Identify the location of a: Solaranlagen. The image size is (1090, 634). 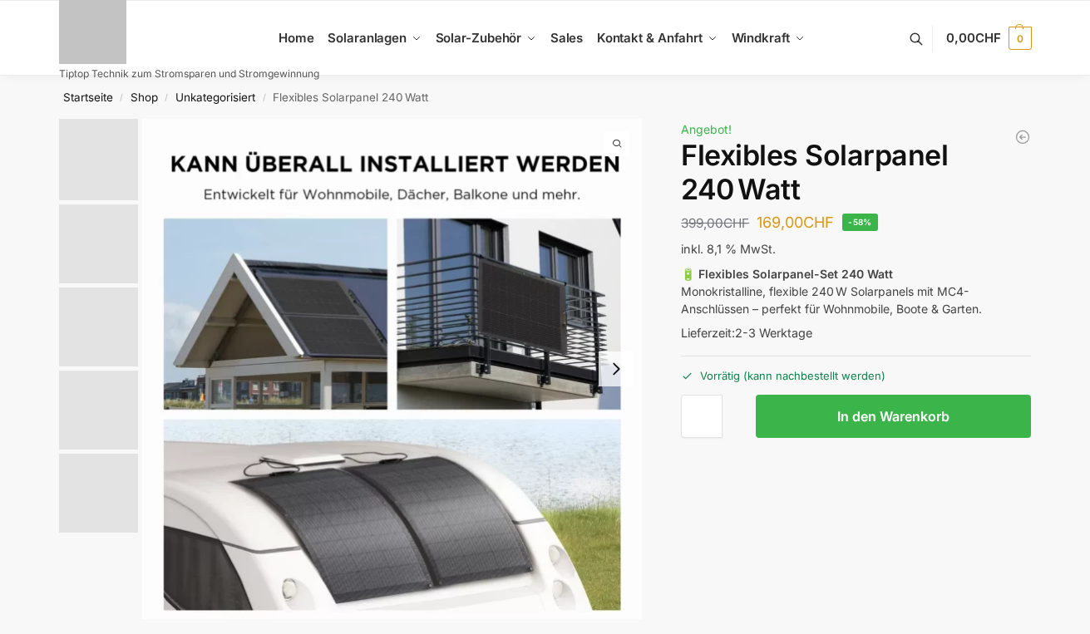
(374, 38).